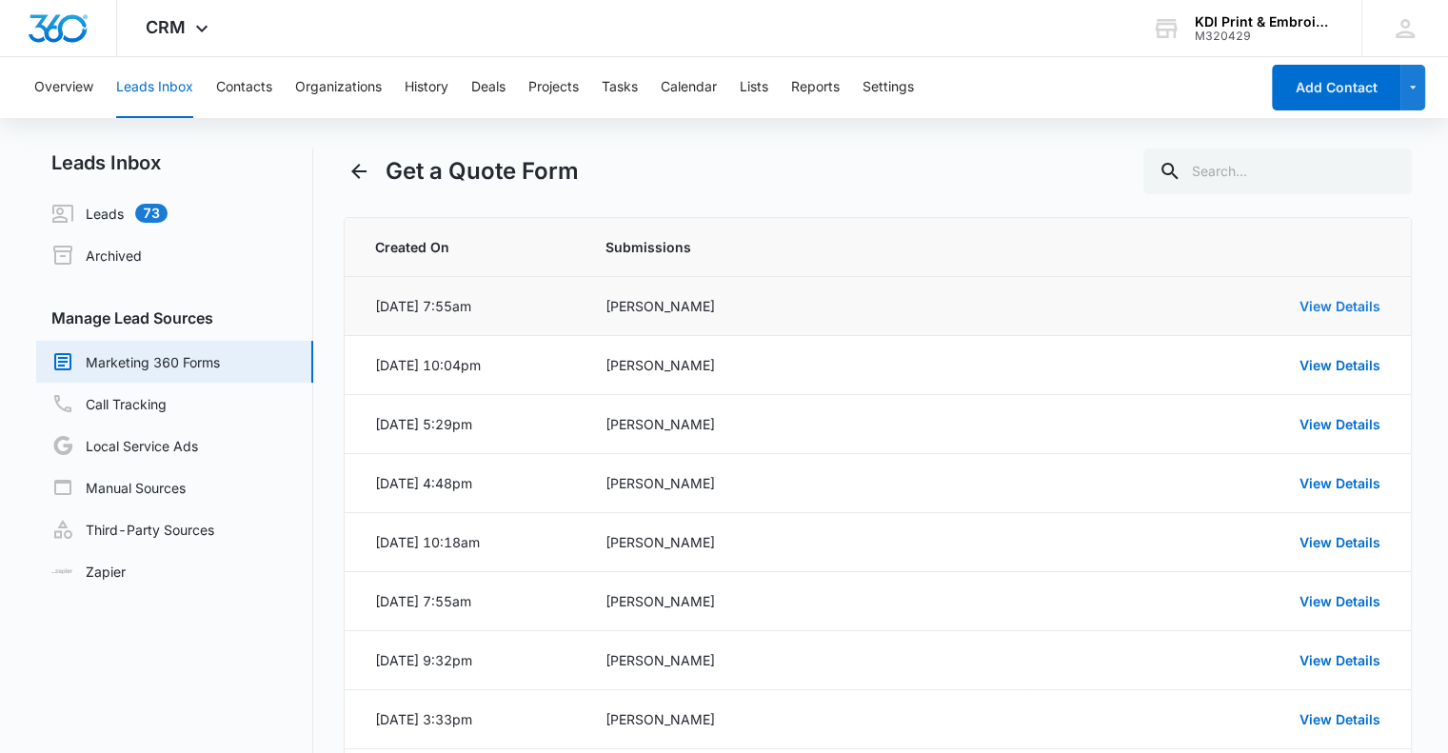 Image resolution: width=1448 pixels, height=753 pixels. Describe the element at coordinates (468, 247) in the screenshot. I see `span: Created On` at that location.